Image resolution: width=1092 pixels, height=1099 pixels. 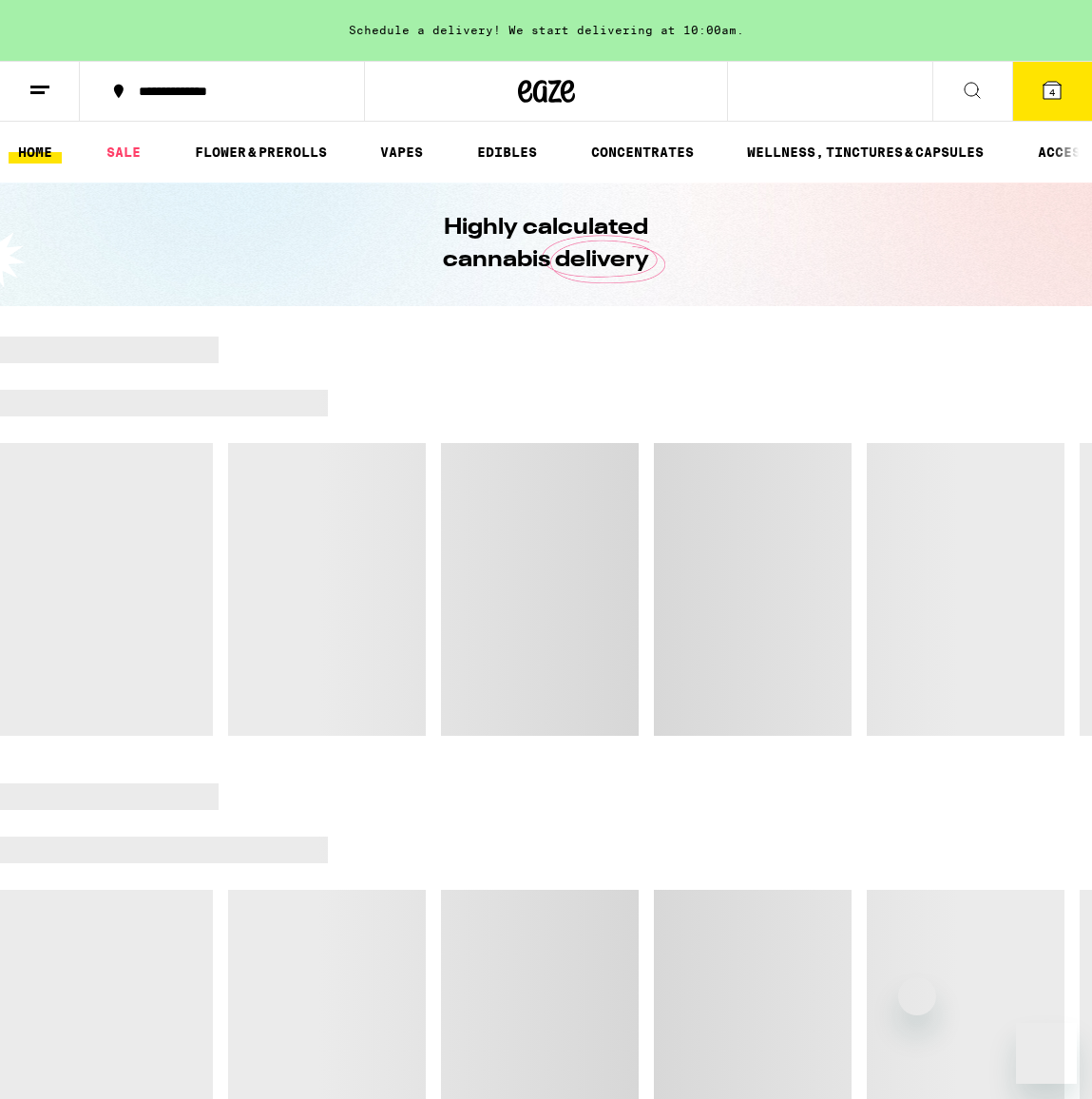 I want to click on a: SALE, so click(x=123, y=152).